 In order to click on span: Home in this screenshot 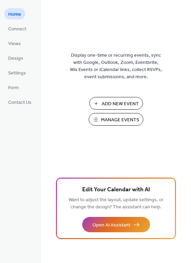, I will do `click(15, 14)`.